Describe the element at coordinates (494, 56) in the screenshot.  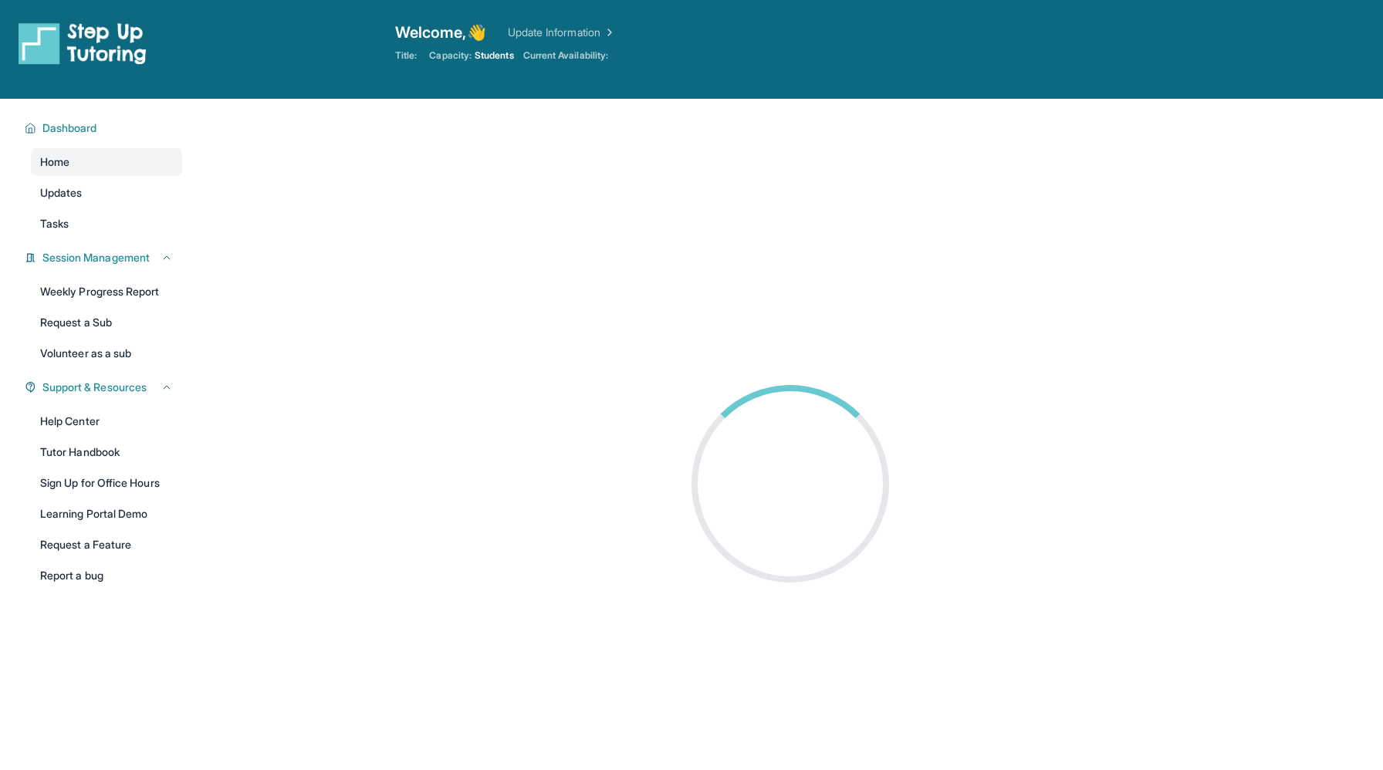
I see `span: Students` at that location.